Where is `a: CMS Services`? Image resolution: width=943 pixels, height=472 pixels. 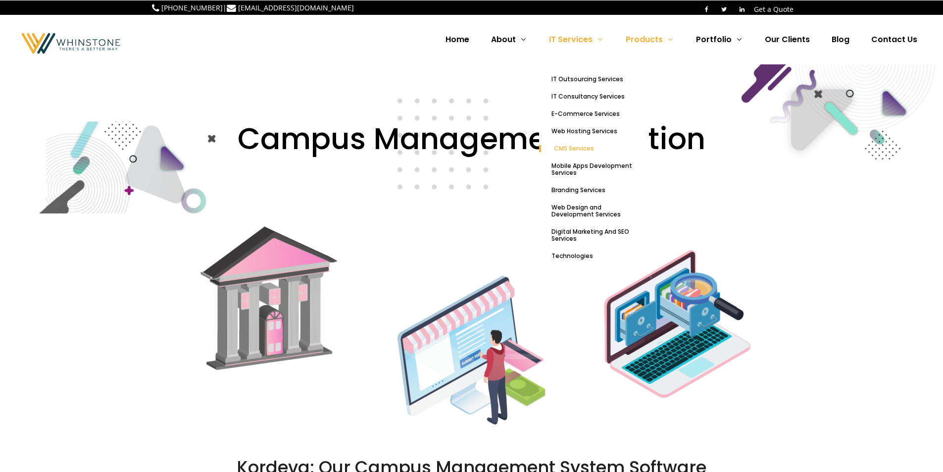 a: CMS Services is located at coordinates (592, 149).